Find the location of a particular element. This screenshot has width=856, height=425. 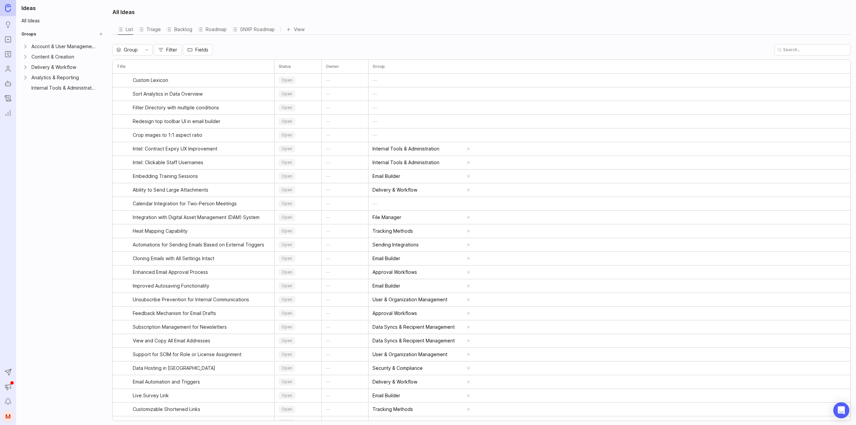

a: Automations for Sending Emails Based on External Triggers is located at coordinates (201, 245).